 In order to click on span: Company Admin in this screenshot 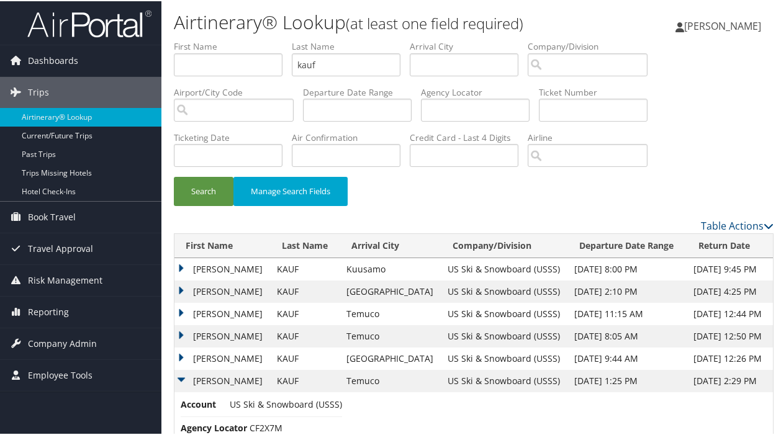, I will do `click(62, 343)`.